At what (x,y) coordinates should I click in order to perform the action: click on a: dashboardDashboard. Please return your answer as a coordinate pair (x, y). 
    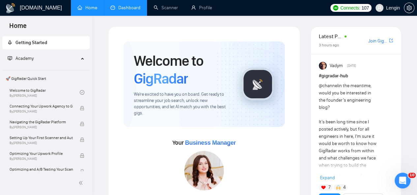
    Looking at the image, I should click on (125, 8).